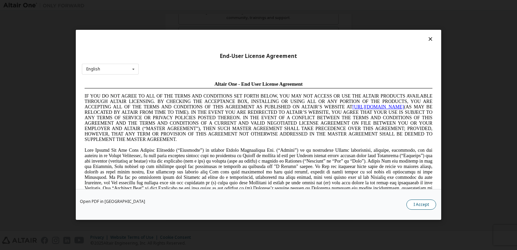 The image size is (517, 250). What do you see at coordinates (93, 69) in the screenshot?
I see `div: English` at bounding box center [93, 69].